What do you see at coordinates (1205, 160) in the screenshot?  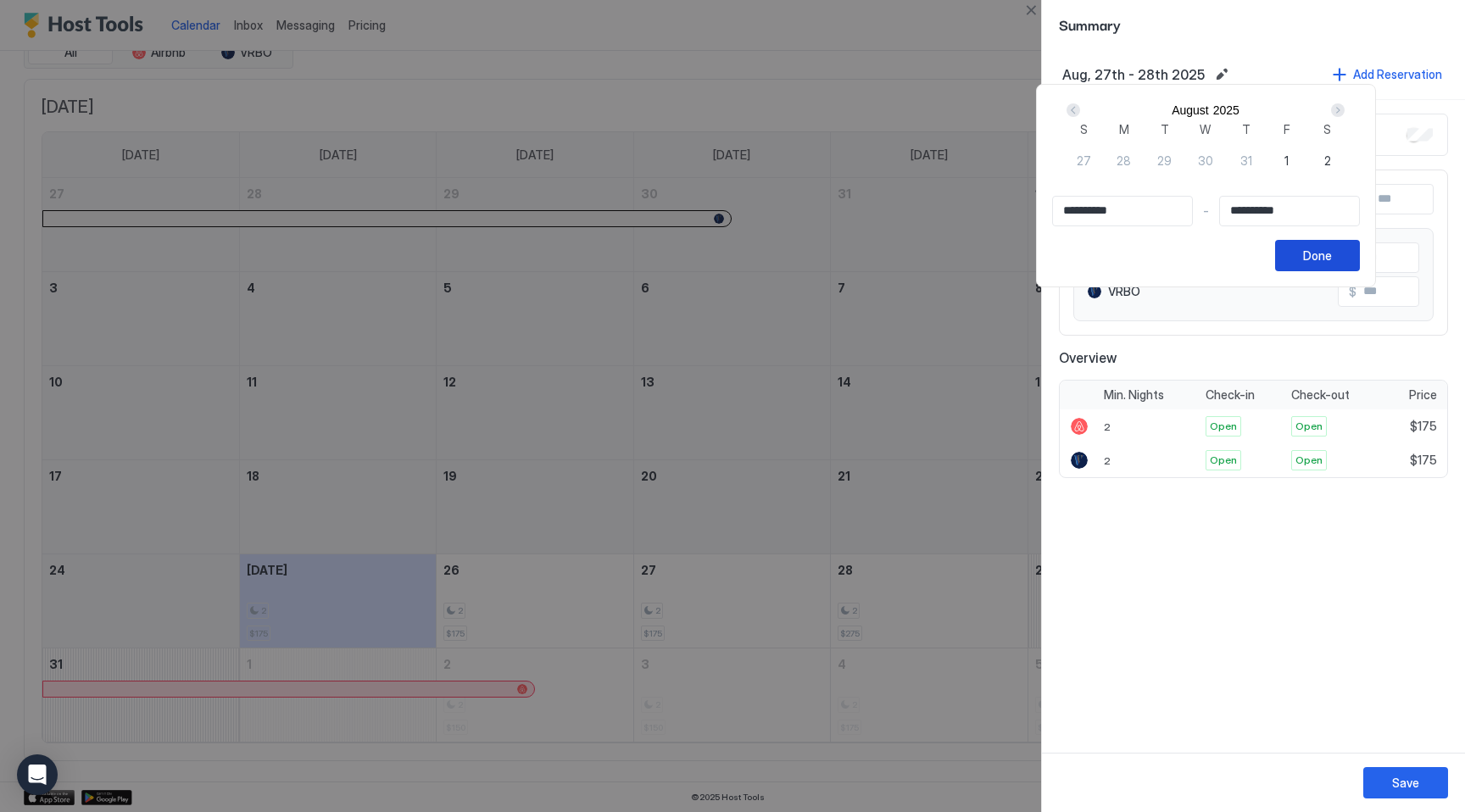 I see `button: 30` at bounding box center [1205, 160].